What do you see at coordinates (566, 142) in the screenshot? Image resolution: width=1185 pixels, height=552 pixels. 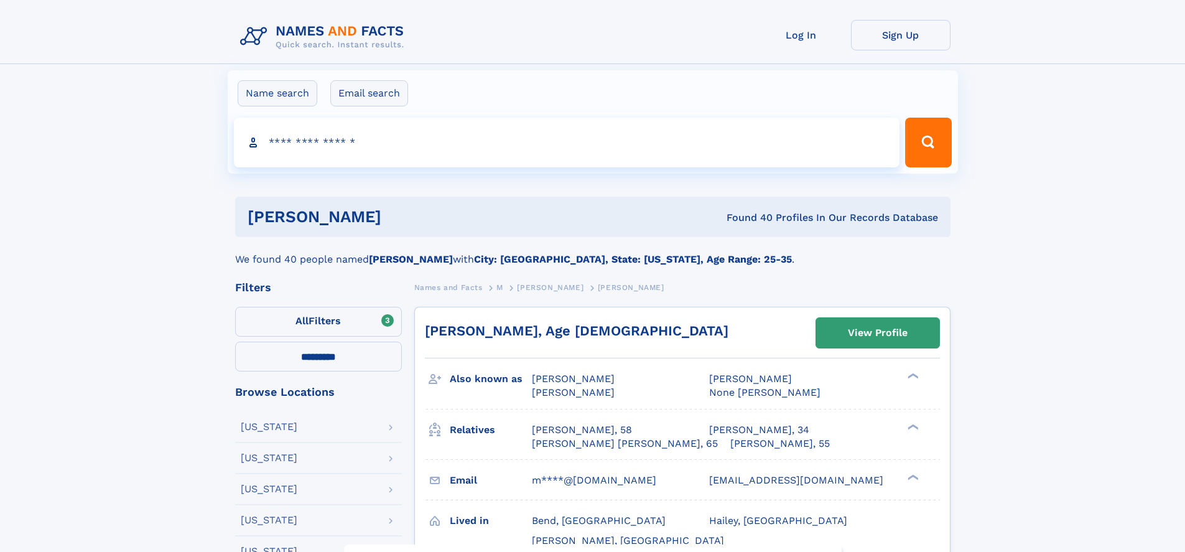 I see `input: search input` at bounding box center [566, 142].